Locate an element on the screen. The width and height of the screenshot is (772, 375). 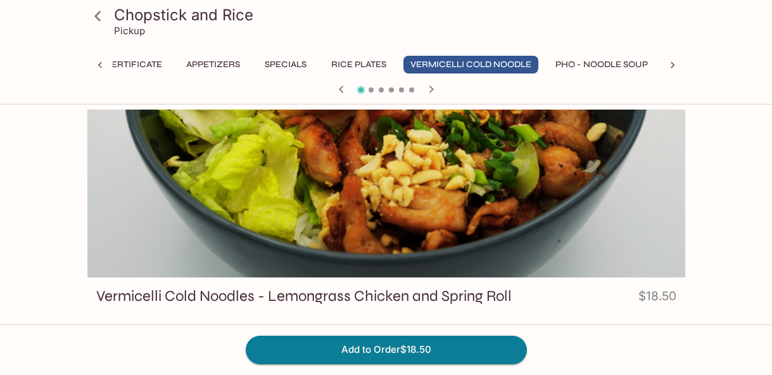
h3: Chopstick and Rice is located at coordinates (397, 15).